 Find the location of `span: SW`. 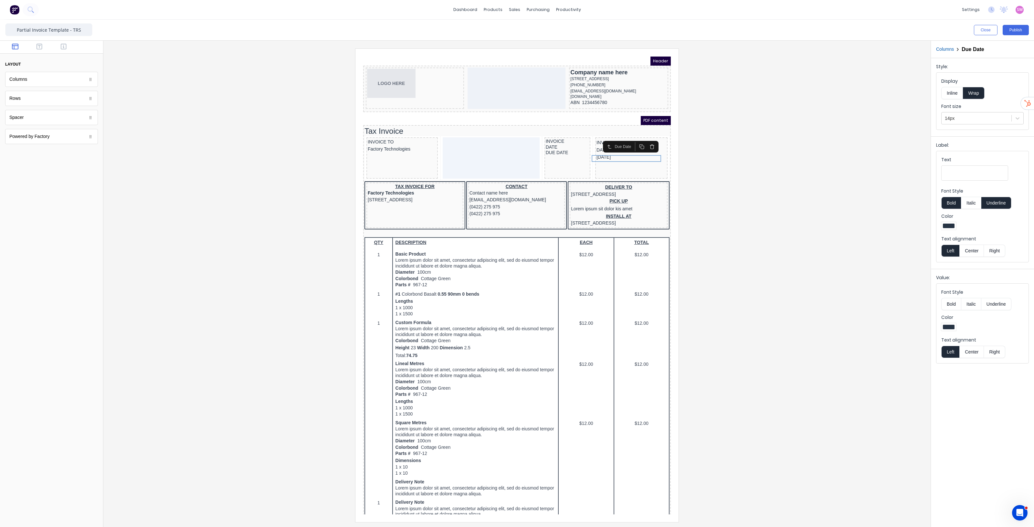

span: SW is located at coordinates (1020, 10).